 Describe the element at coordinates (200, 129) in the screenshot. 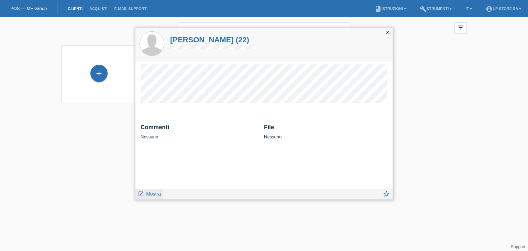

I see `h2: Commenti` at that location.